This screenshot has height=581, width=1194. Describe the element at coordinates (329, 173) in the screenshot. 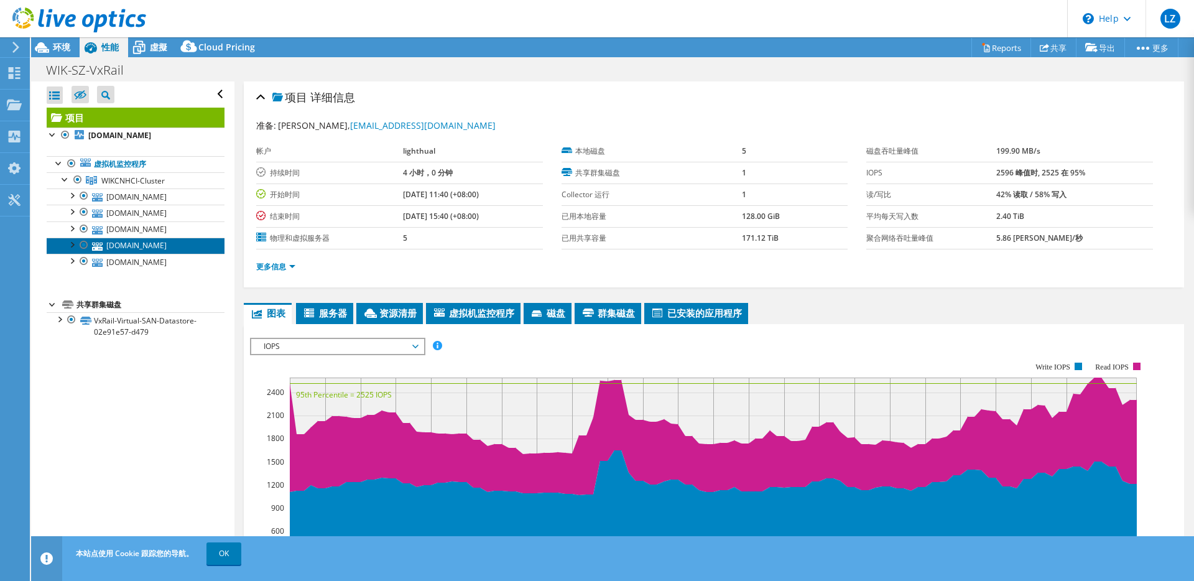

I see `label: 持续时间` at that location.